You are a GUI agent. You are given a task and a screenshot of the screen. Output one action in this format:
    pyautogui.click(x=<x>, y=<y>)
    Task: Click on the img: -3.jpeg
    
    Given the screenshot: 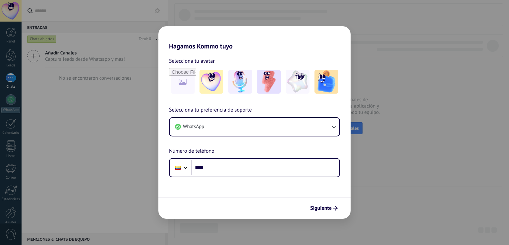 What is the action you would take?
    pyautogui.click(x=269, y=82)
    